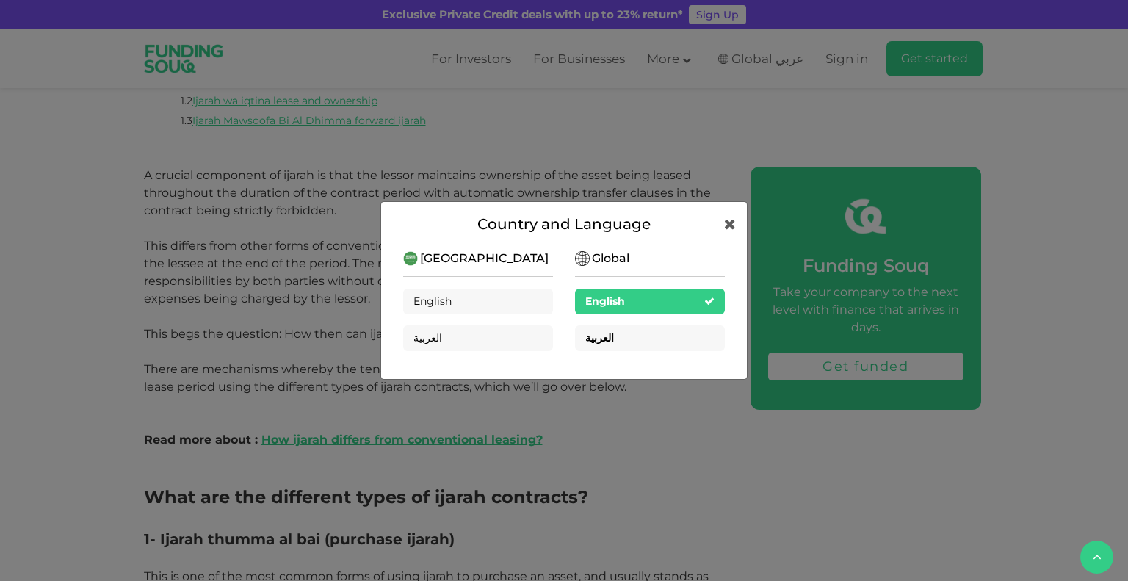  I want to click on span: Global, so click(610, 258).